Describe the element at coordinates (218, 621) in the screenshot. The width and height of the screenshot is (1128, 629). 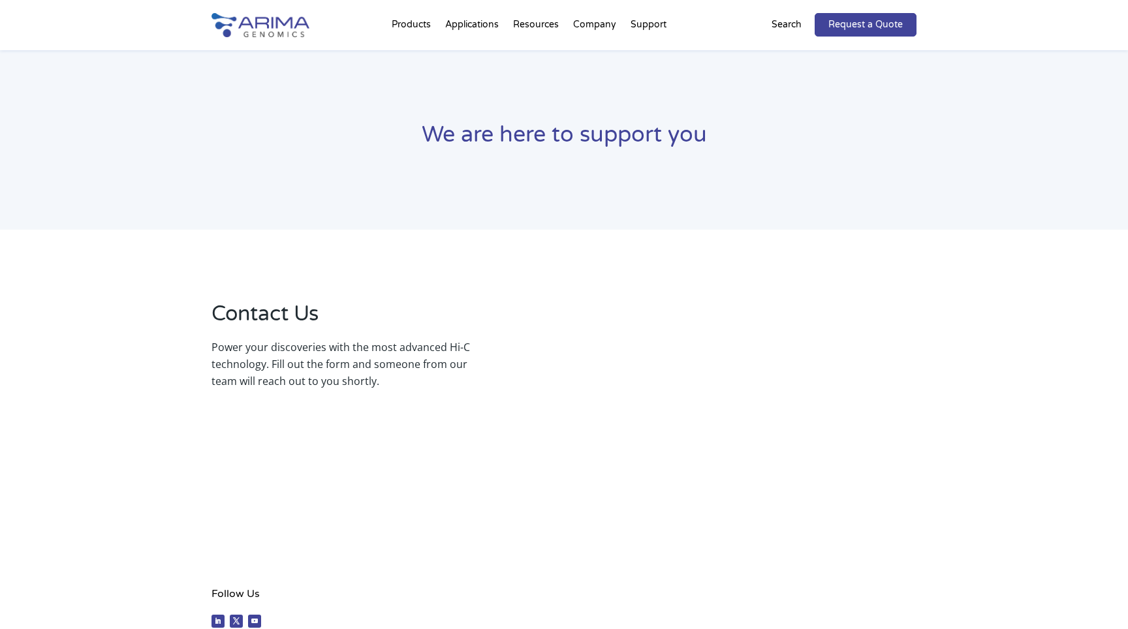
I see `a: Follow on LinkedIn` at that location.